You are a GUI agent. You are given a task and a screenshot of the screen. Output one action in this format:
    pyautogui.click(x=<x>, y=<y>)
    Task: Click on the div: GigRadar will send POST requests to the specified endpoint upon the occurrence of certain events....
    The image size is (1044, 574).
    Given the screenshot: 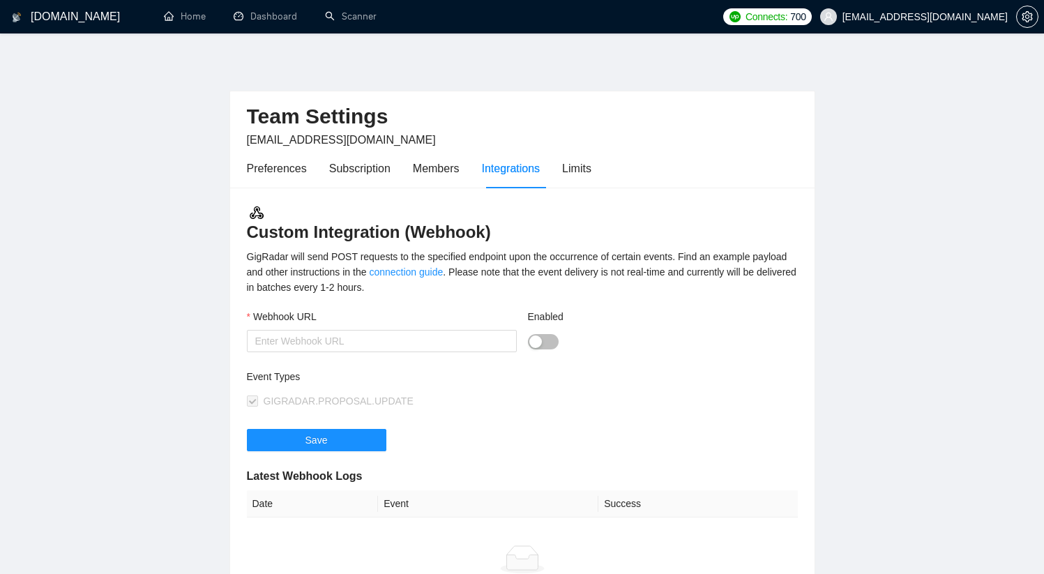 What is the action you would take?
    pyautogui.click(x=522, y=272)
    